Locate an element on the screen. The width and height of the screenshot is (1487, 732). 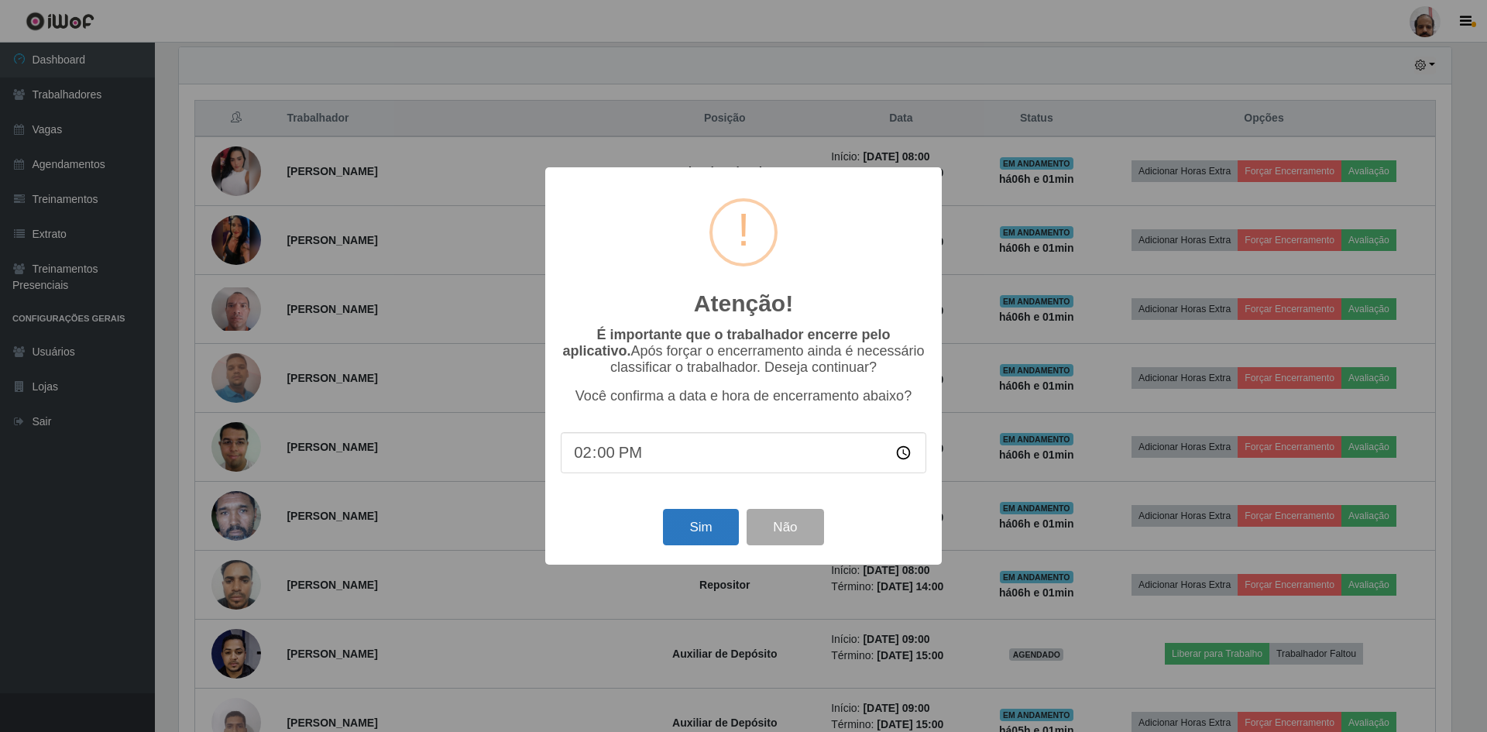
b: É importante que o trabalhador encerre pelo aplicativo. is located at coordinates (726, 342).